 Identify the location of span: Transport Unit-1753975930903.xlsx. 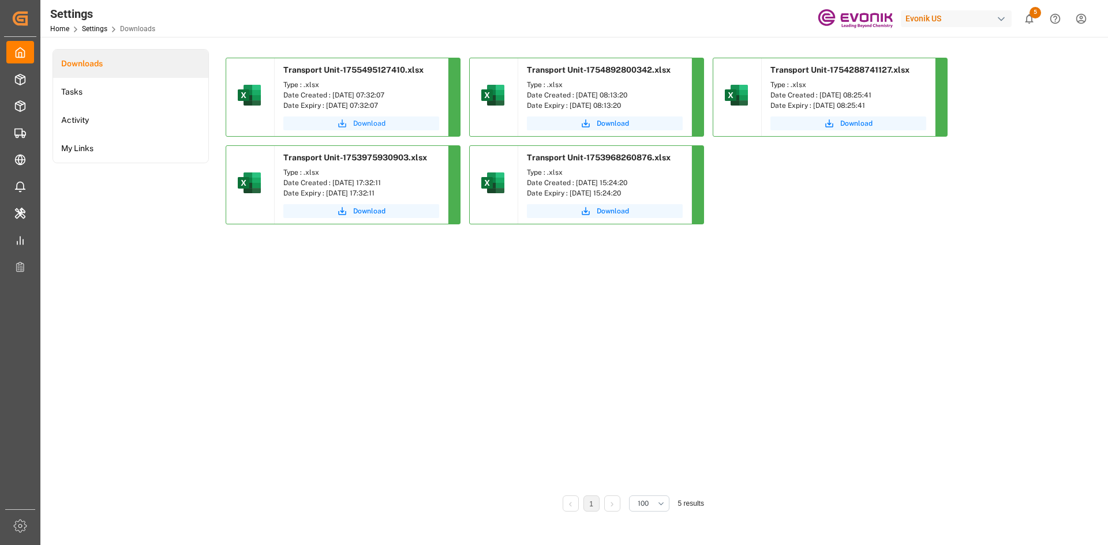
(355, 158).